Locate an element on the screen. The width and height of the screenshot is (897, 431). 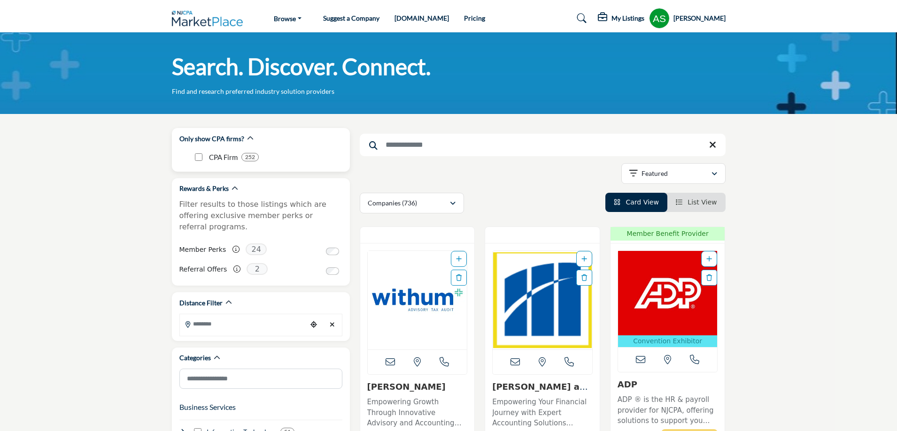
a: Pricing is located at coordinates (474, 18).